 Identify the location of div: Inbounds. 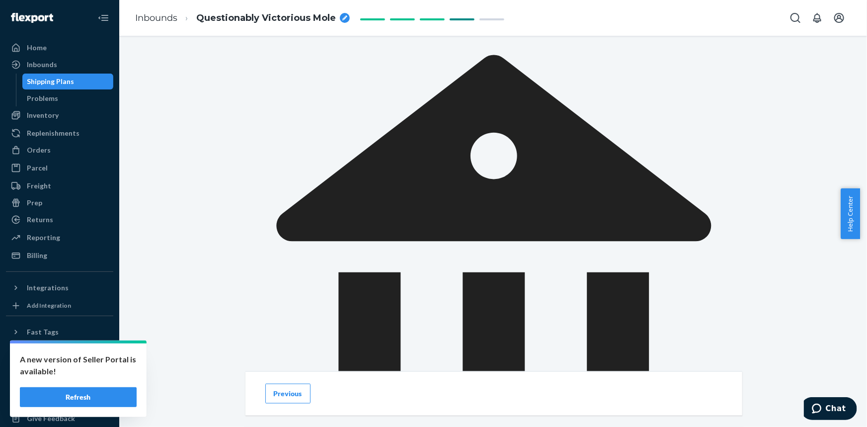
(42, 65).